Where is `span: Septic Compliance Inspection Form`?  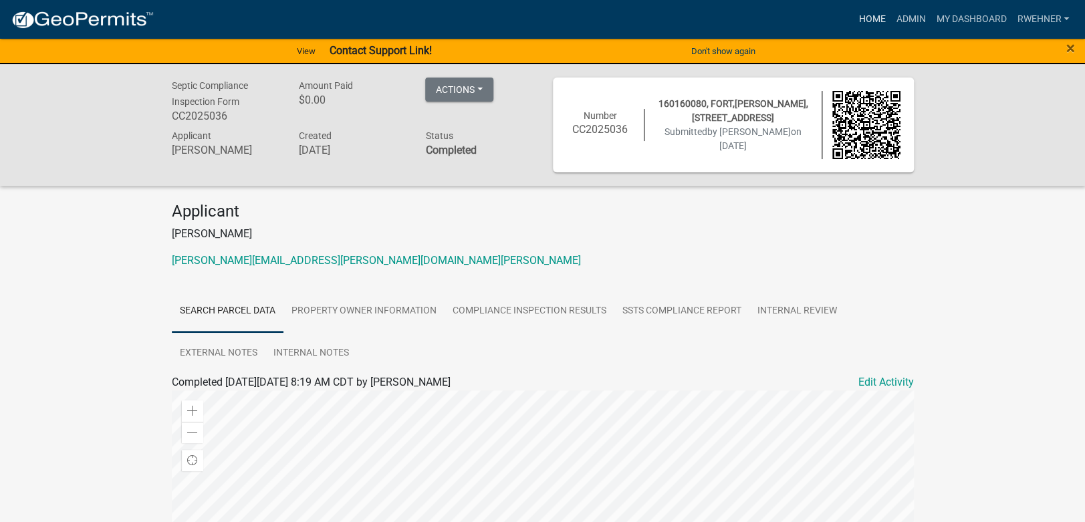 span: Septic Compliance Inspection Form is located at coordinates (210, 94).